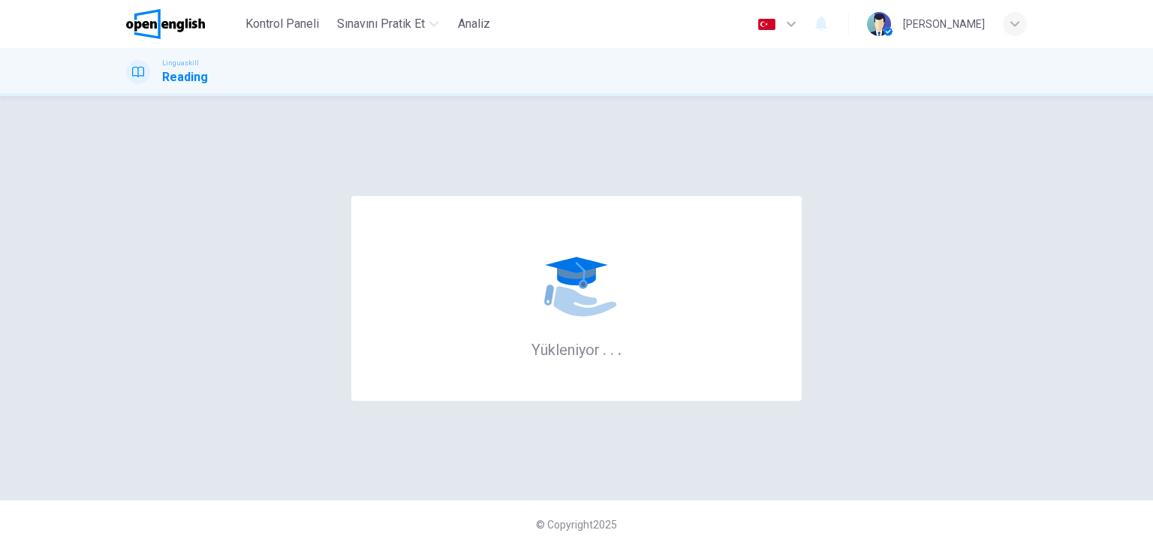  What do you see at coordinates (182, 24) in the screenshot?
I see `a: OpenEnglish logo` at bounding box center [182, 24].